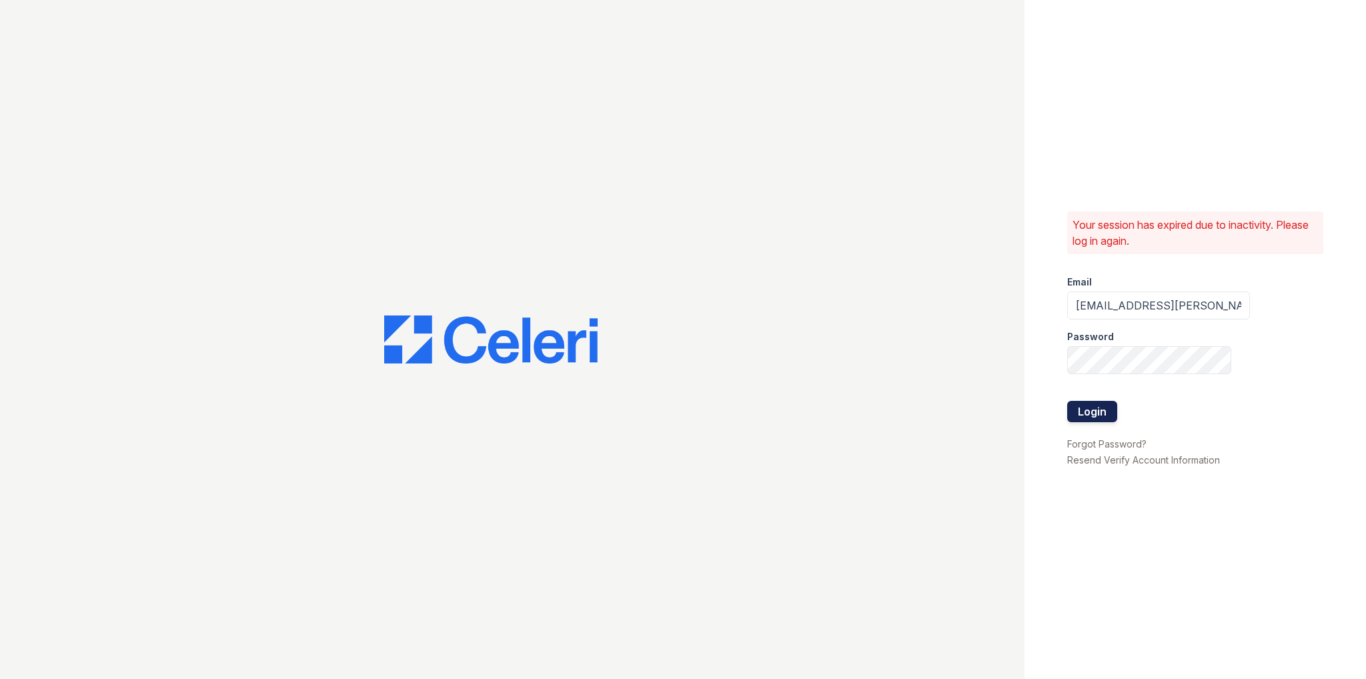 The image size is (1366, 679). Describe the element at coordinates (1079, 282) in the screenshot. I see `label: Email` at that location.